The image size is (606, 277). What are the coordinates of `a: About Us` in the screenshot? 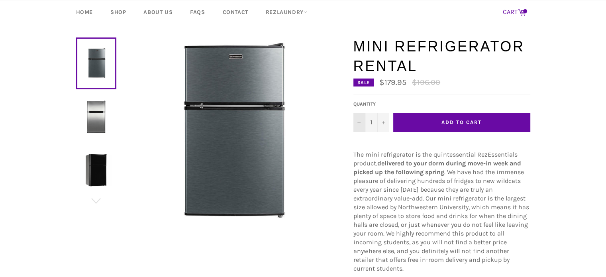 It's located at (158, 12).